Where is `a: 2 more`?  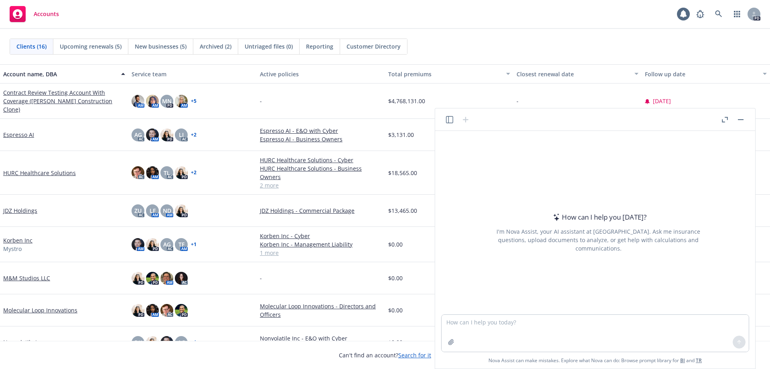
a: 2 more is located at coordinates (321, 185).